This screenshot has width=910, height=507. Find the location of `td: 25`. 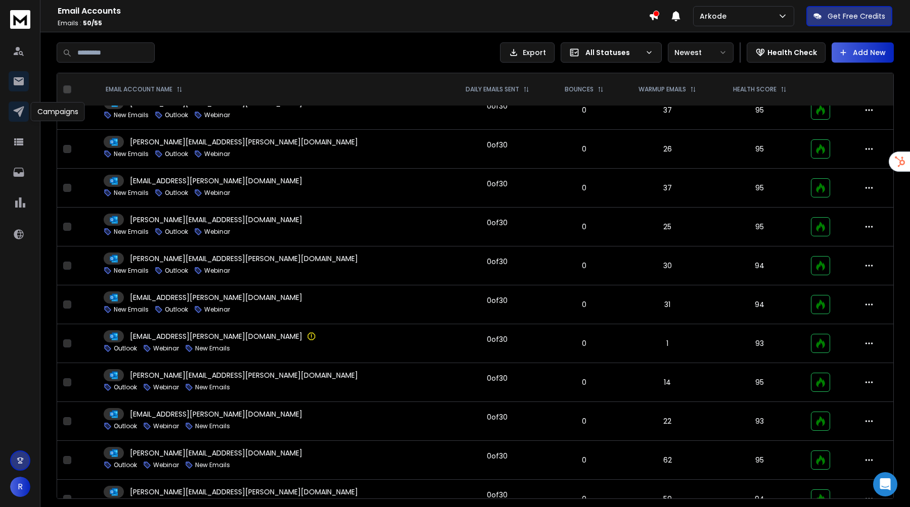

td: 25 is located at coordinates (667, 227).